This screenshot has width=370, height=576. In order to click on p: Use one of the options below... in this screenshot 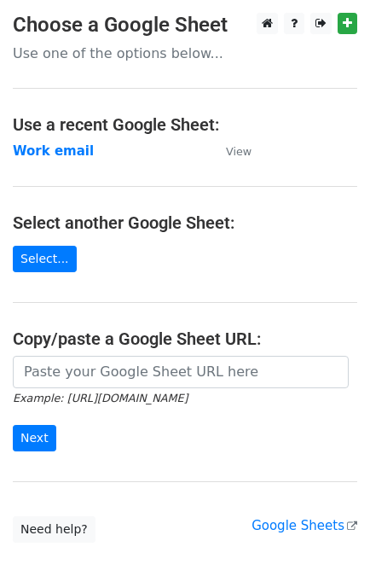, I will do `click(185, 53)`.